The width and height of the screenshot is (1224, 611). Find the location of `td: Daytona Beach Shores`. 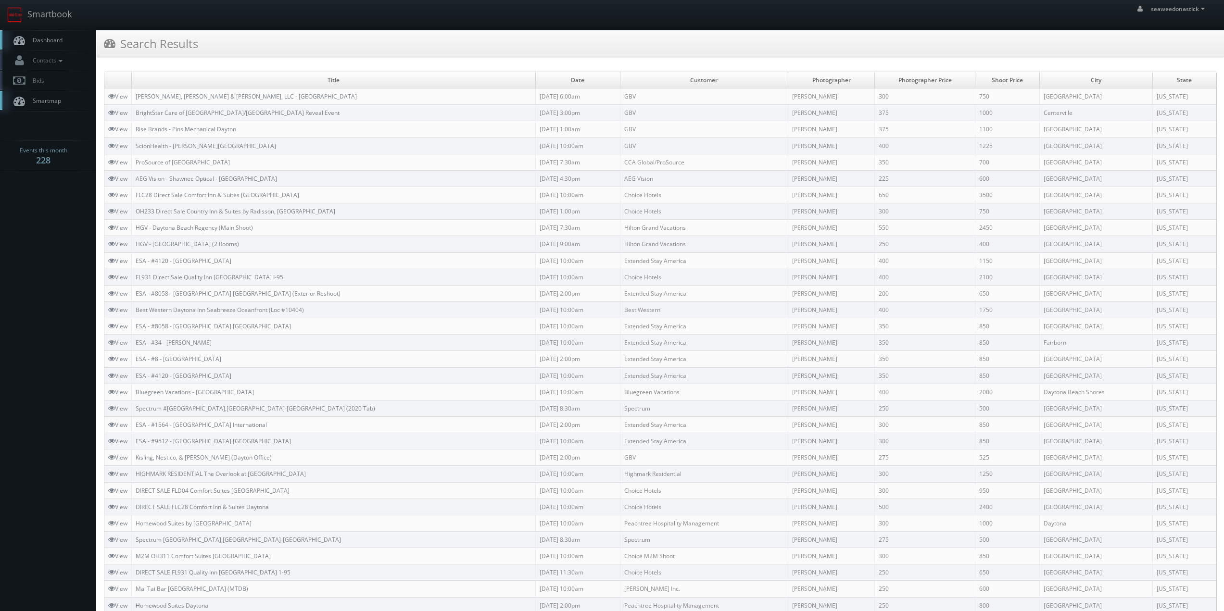

td: Daytona Beach Shores is located at coordinates (1095, 392).